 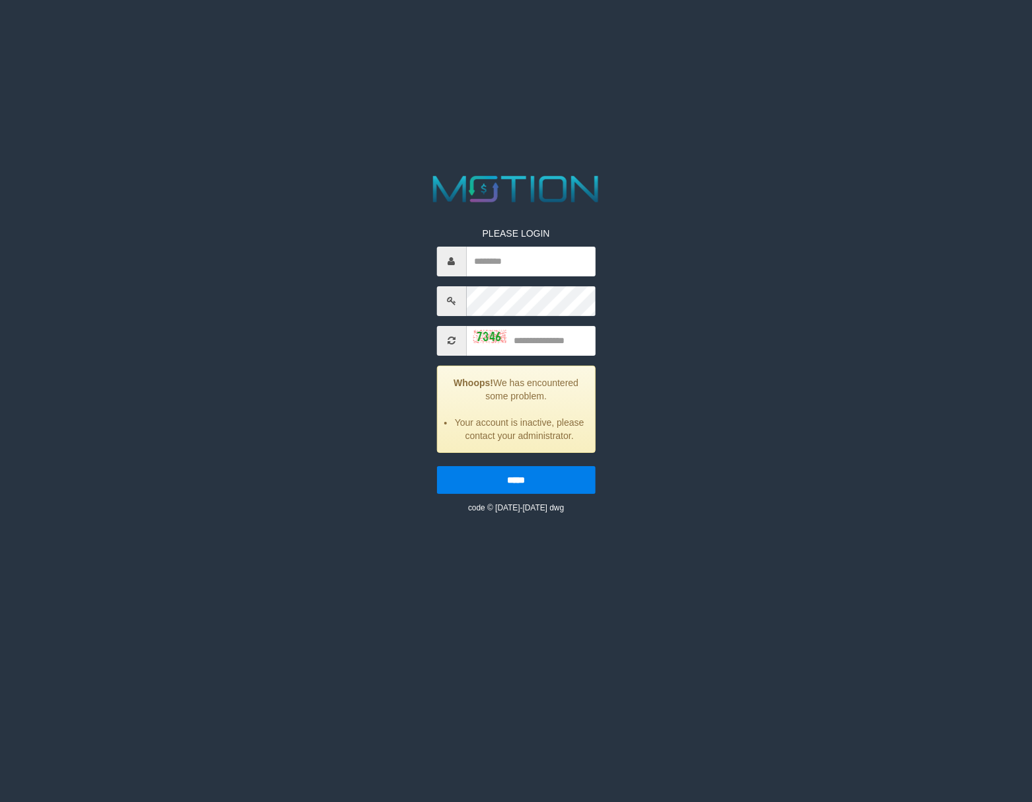 I want to click on strong: Whoops!, so click(x=473, y=383).